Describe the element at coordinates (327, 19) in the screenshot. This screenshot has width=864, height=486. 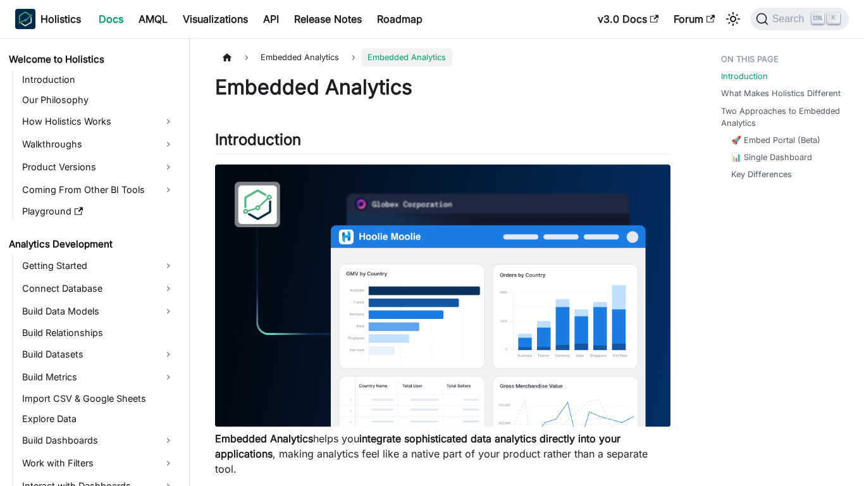
I see `a: Release Notes` at that location.